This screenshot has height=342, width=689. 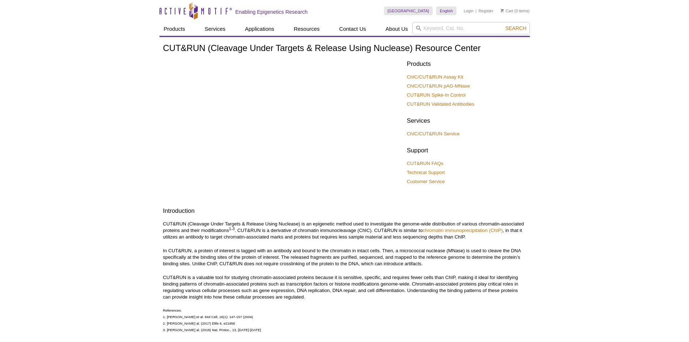 I want to click on h2: Support, so click(x=467, y=150).